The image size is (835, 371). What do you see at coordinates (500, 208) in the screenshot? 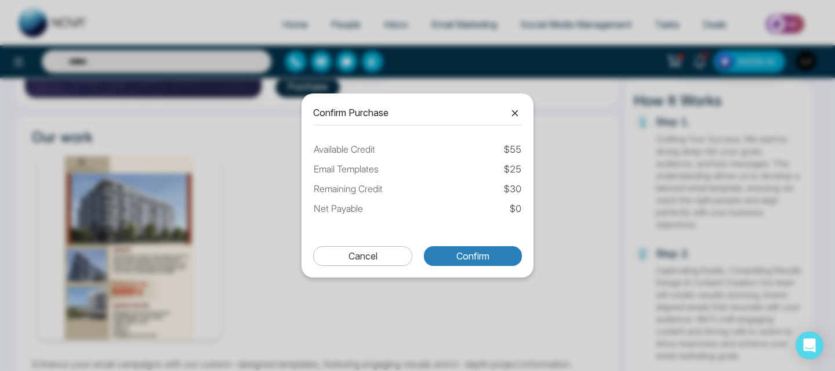
I see `td: $ 0` at bounding box center [500, 208].